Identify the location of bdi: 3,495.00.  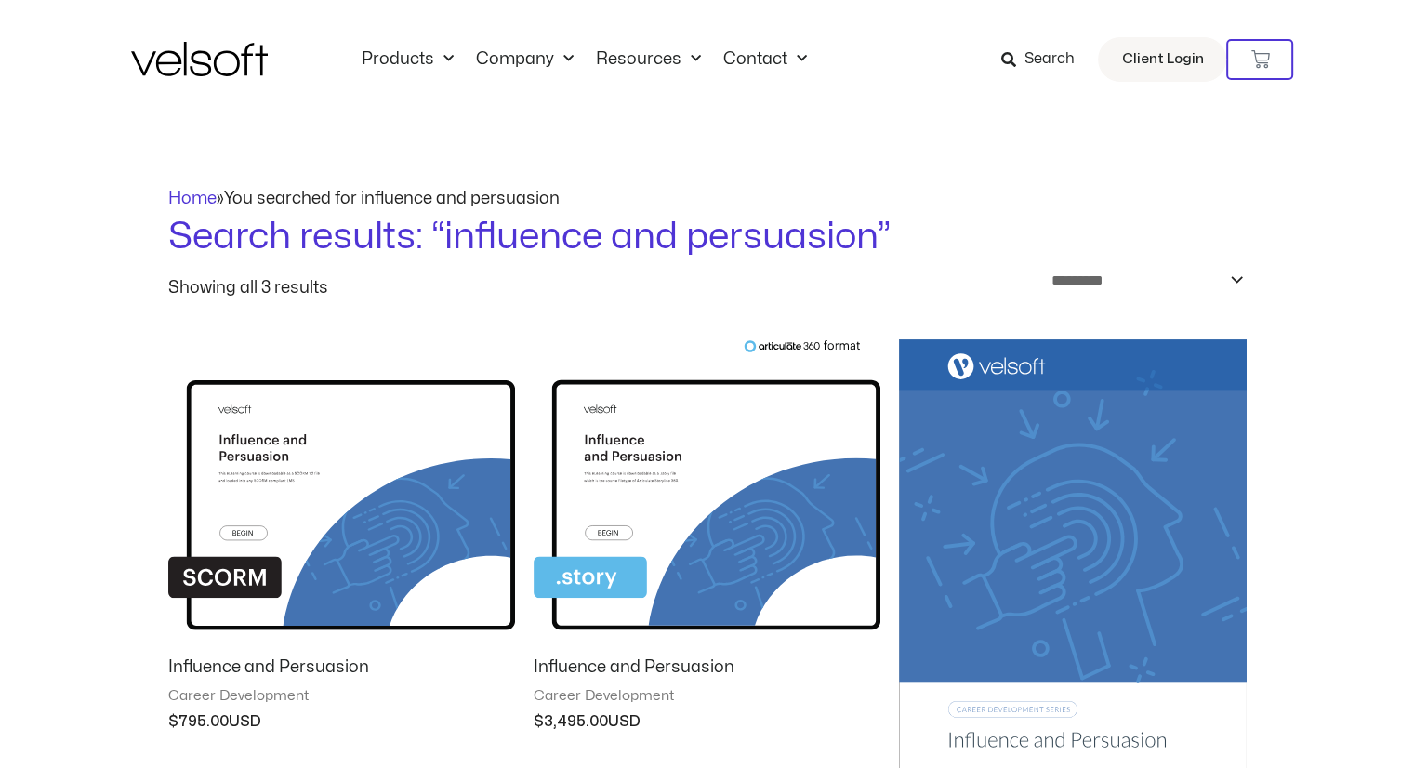
(571, 722).